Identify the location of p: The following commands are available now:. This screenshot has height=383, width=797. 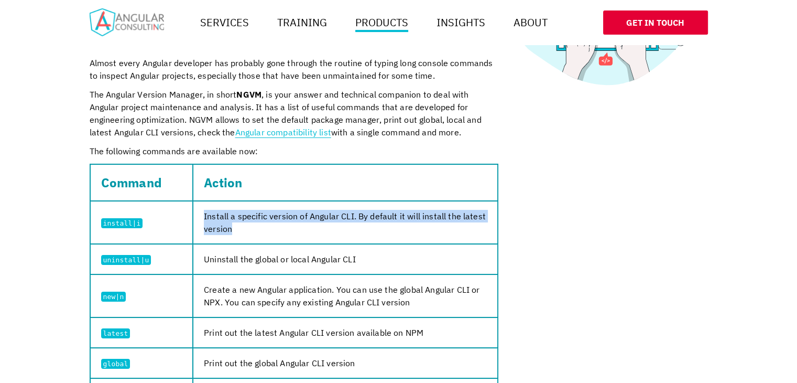
(294, 151).